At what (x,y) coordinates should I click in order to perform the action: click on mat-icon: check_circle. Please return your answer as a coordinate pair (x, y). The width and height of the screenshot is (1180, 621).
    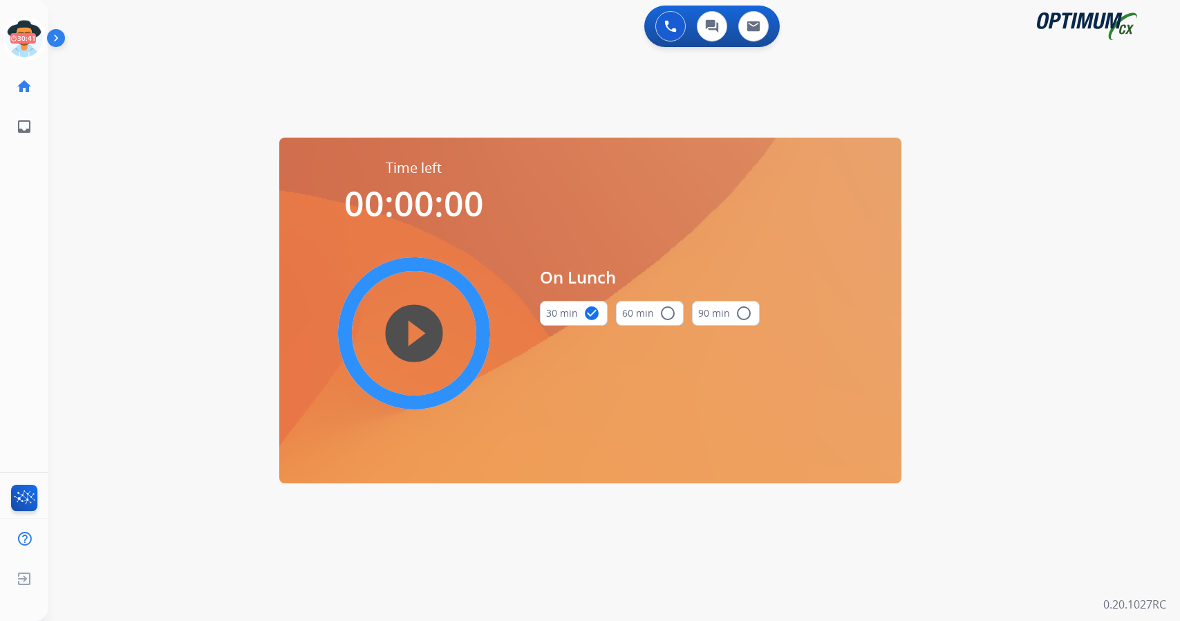
    Looking at the image, I should click on (592, 313).